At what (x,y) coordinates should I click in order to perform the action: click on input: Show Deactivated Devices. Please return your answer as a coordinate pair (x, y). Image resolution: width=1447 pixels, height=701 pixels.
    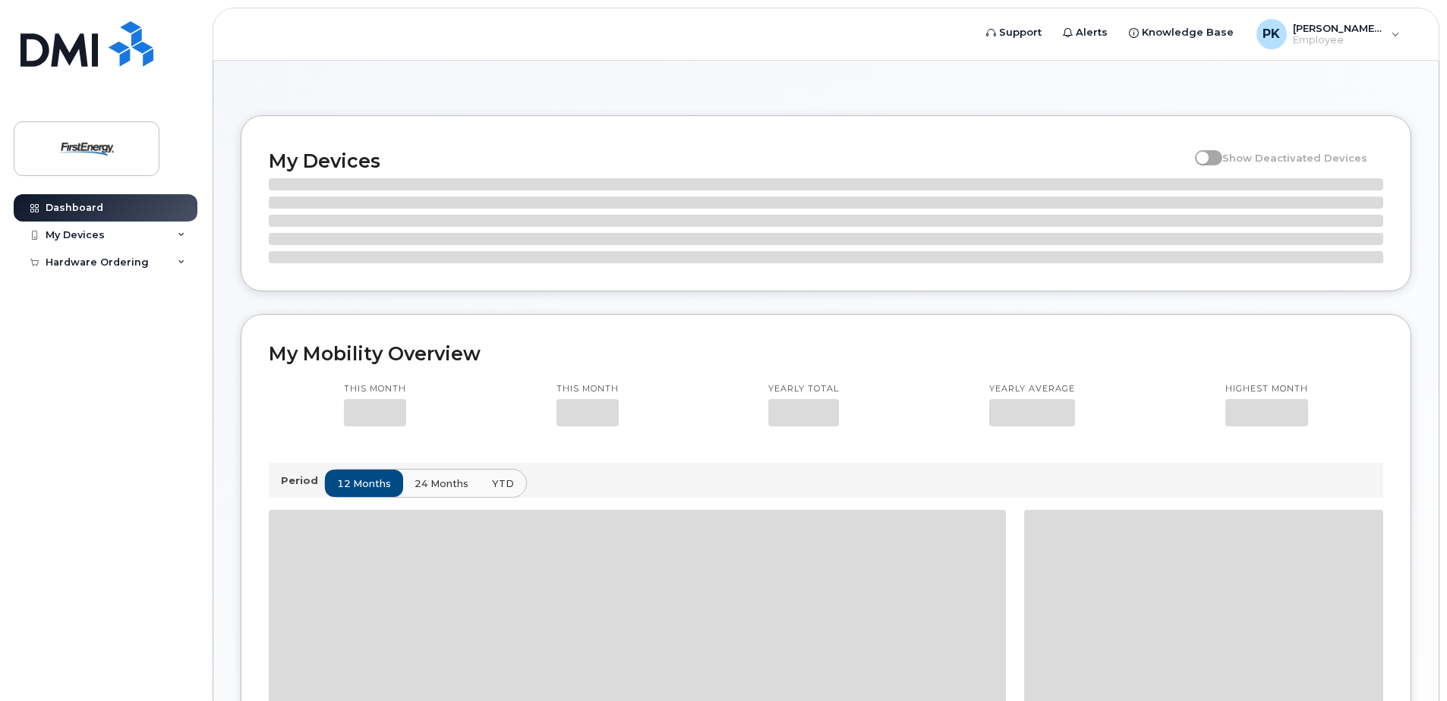
    Looking at the image, I should click on (1201, 150).